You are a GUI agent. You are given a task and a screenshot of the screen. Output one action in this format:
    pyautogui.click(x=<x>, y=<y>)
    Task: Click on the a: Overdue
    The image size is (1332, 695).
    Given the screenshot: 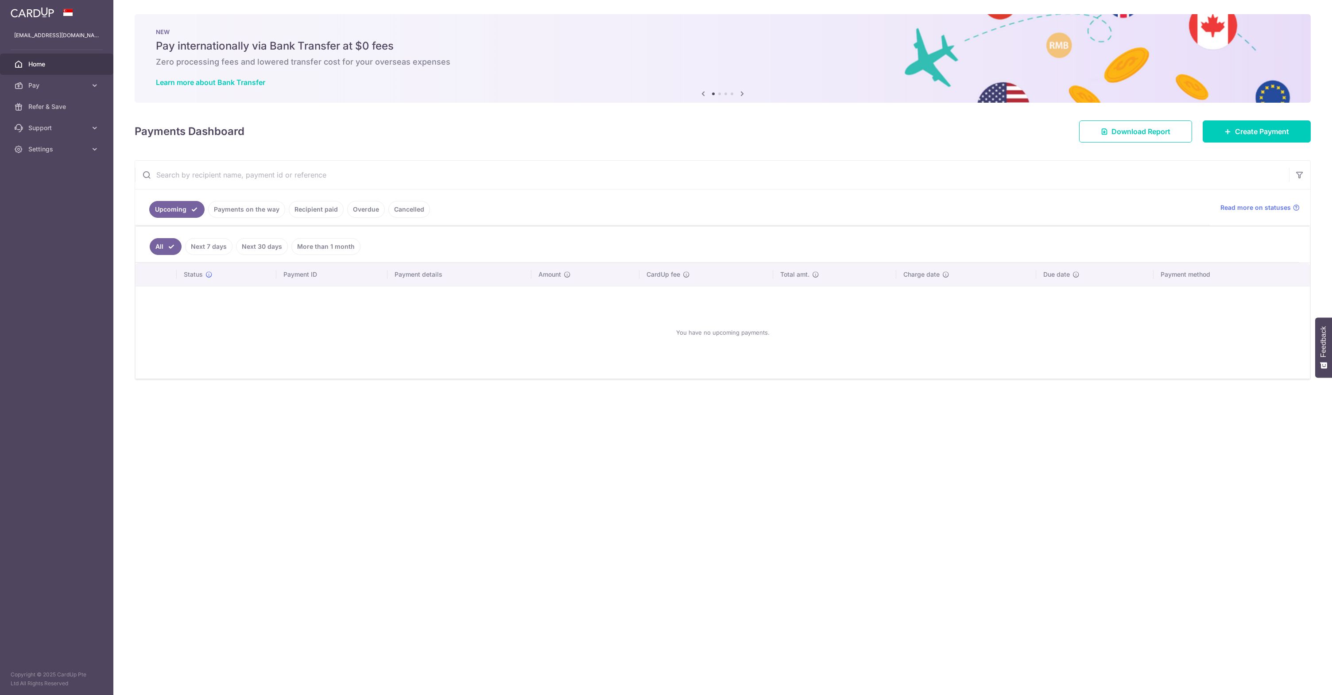 What is the action you would take?
    pyautogui.click(x=366, y=209)
    